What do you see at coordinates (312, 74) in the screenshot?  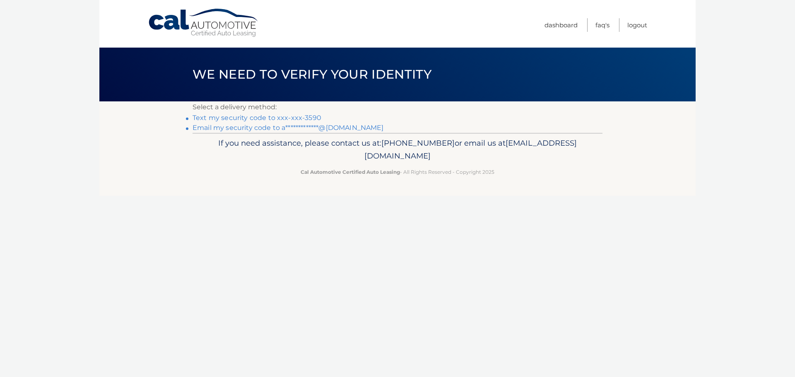 I see `span: We need to verify your identity` at bounding box center [312, 74].